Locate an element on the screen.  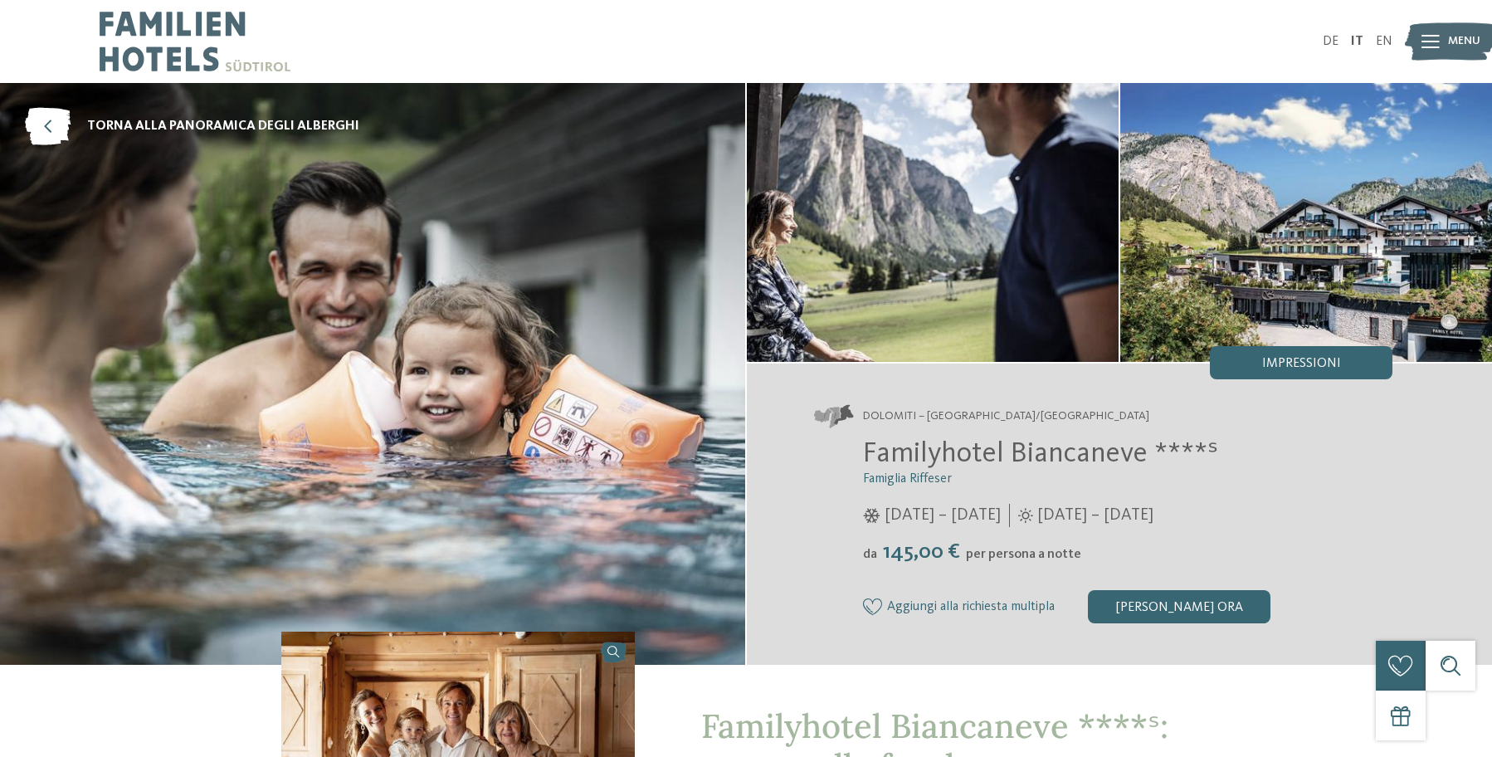
span: 145,00 € is located at coordinates (921, 552).